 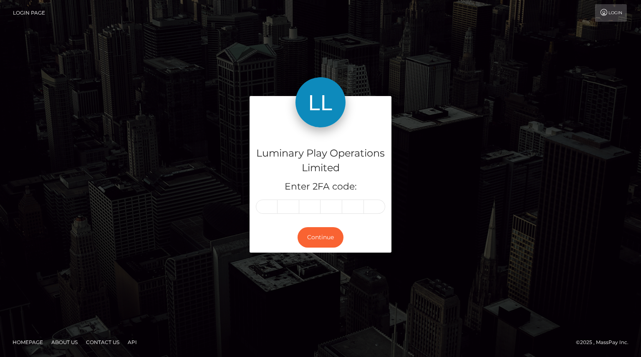 What do you see at coordinates (320, 161) in the screenshot?
I see `h4: Luminary Play Operations Limited` at bounding box center [320, 161].